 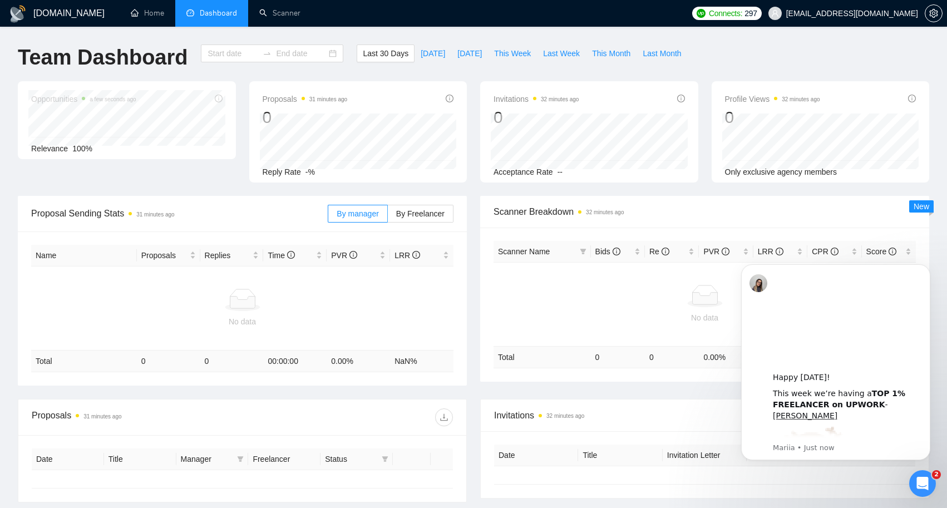 What do you see at coordinates (282, 172) in the screenshot?
I see `span: Reply Rate` at bounding box center [282, 172].